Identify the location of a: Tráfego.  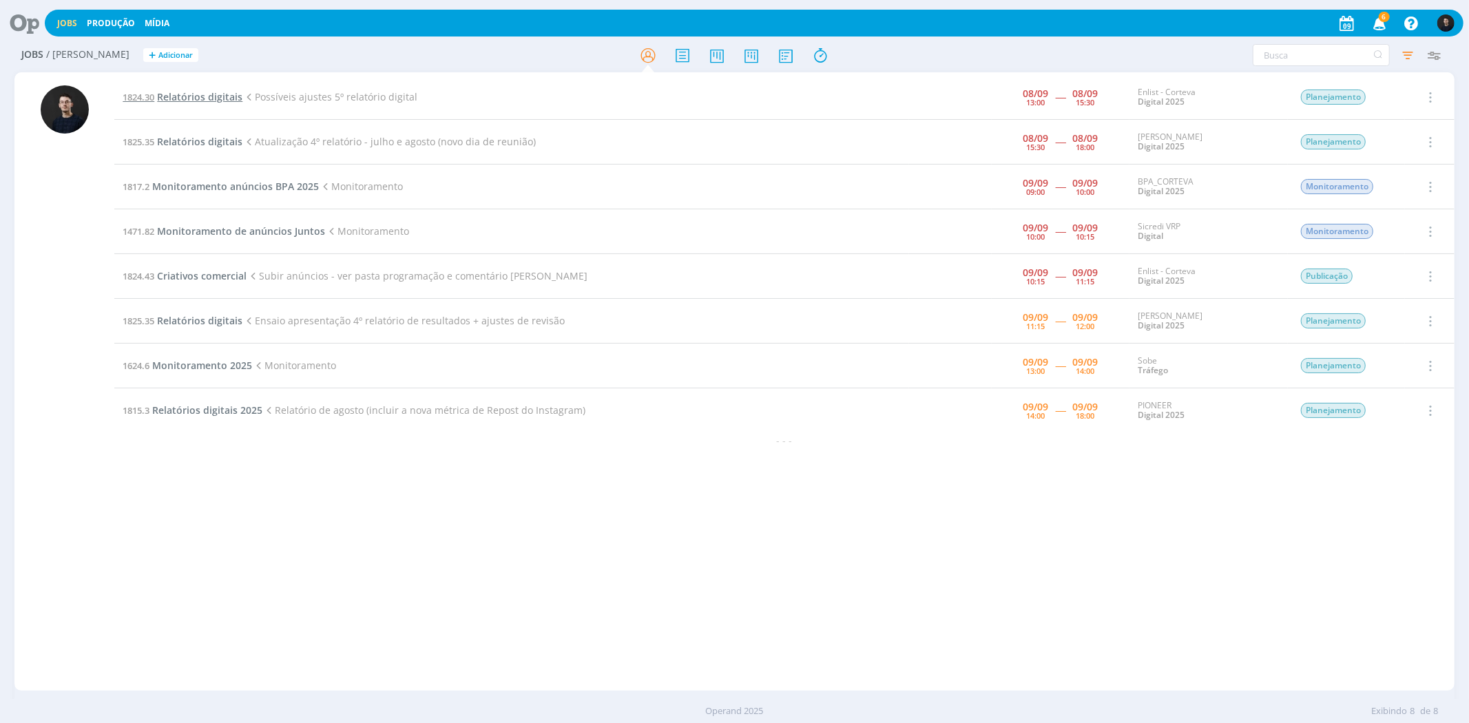
(1153, 370).